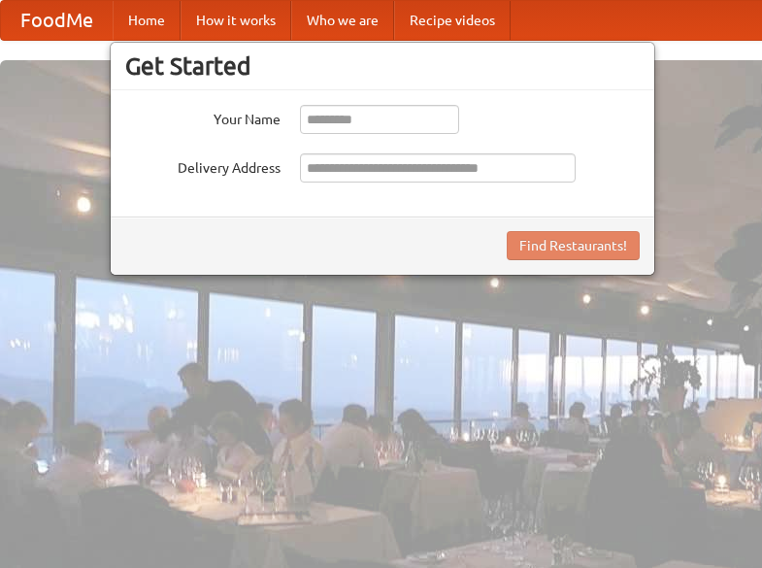  What do you see at coordinates (383, 66) in the screenshot?
I see `h3: Get Started` at bounding box center [383, 66].